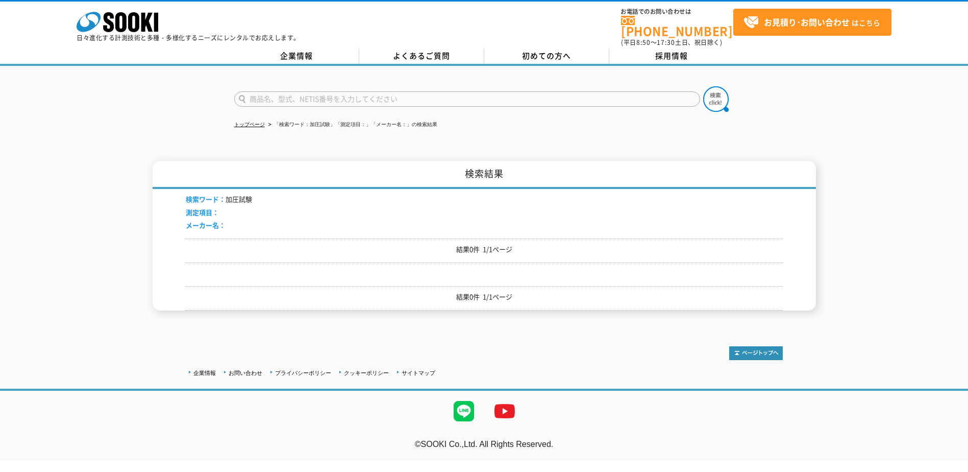  Describe the element at coordinates (484, 175) in the screenshot. I see `h1: 検索結果` at that location.